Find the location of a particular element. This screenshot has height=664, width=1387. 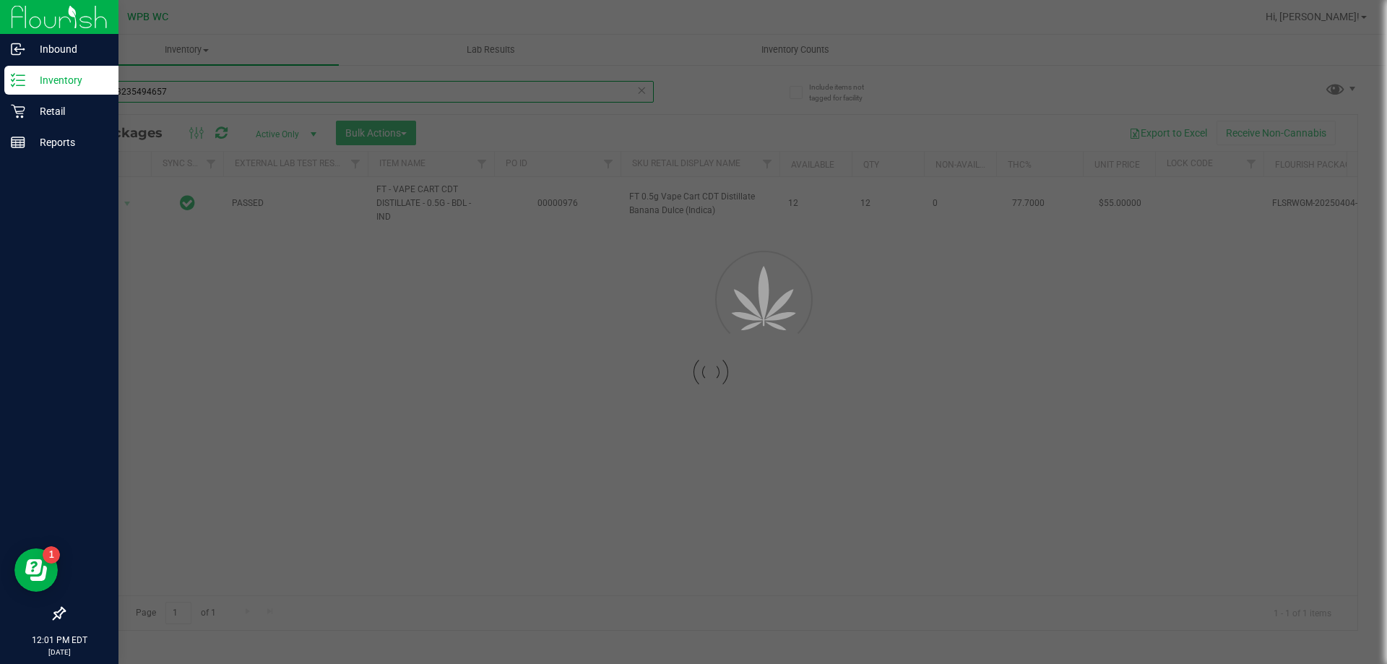

inline-svg: Inventory is located at coordinates (18, 80).